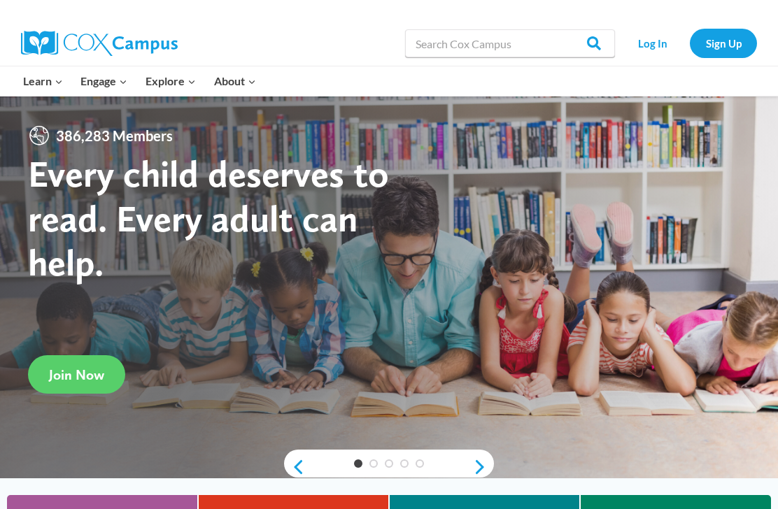 This screenshot has height=509, width=778. I want to click on a: next, so click(483, 467).